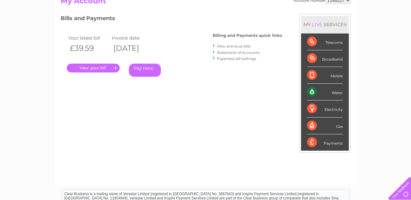 This screenshot has height=200, width=411. I want to click on div: Gas, so click(325, 126).